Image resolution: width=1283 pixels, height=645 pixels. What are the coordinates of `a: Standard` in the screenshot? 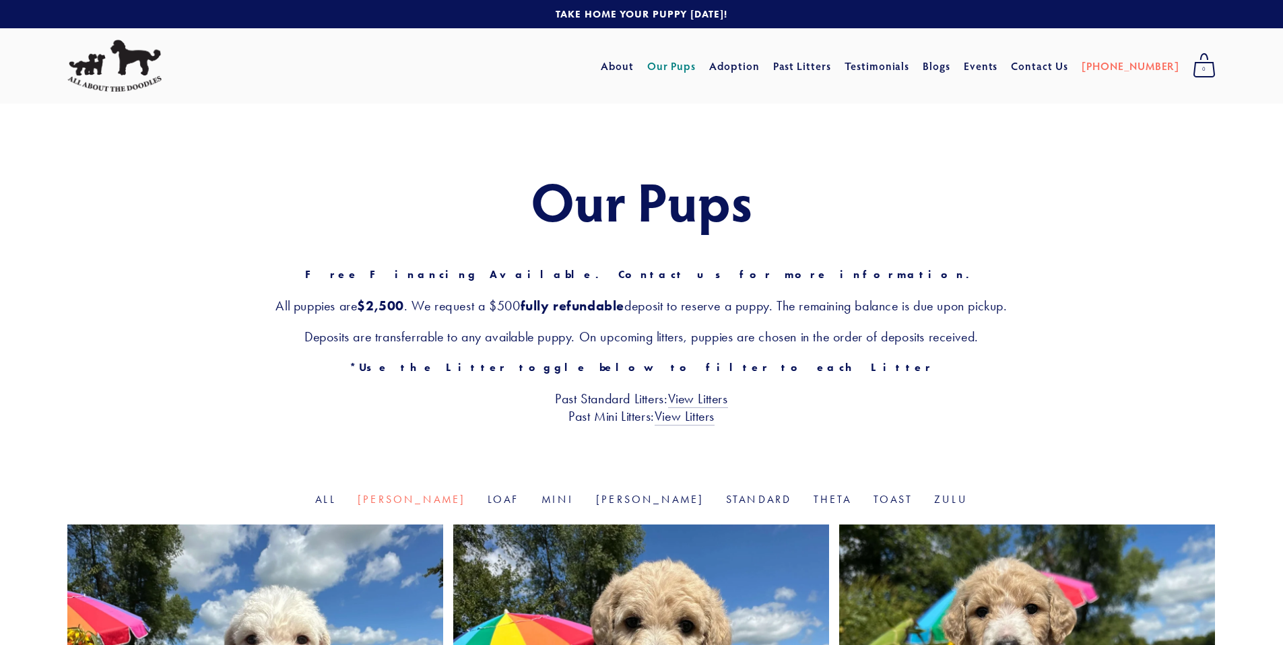 It's located at (759, 499).